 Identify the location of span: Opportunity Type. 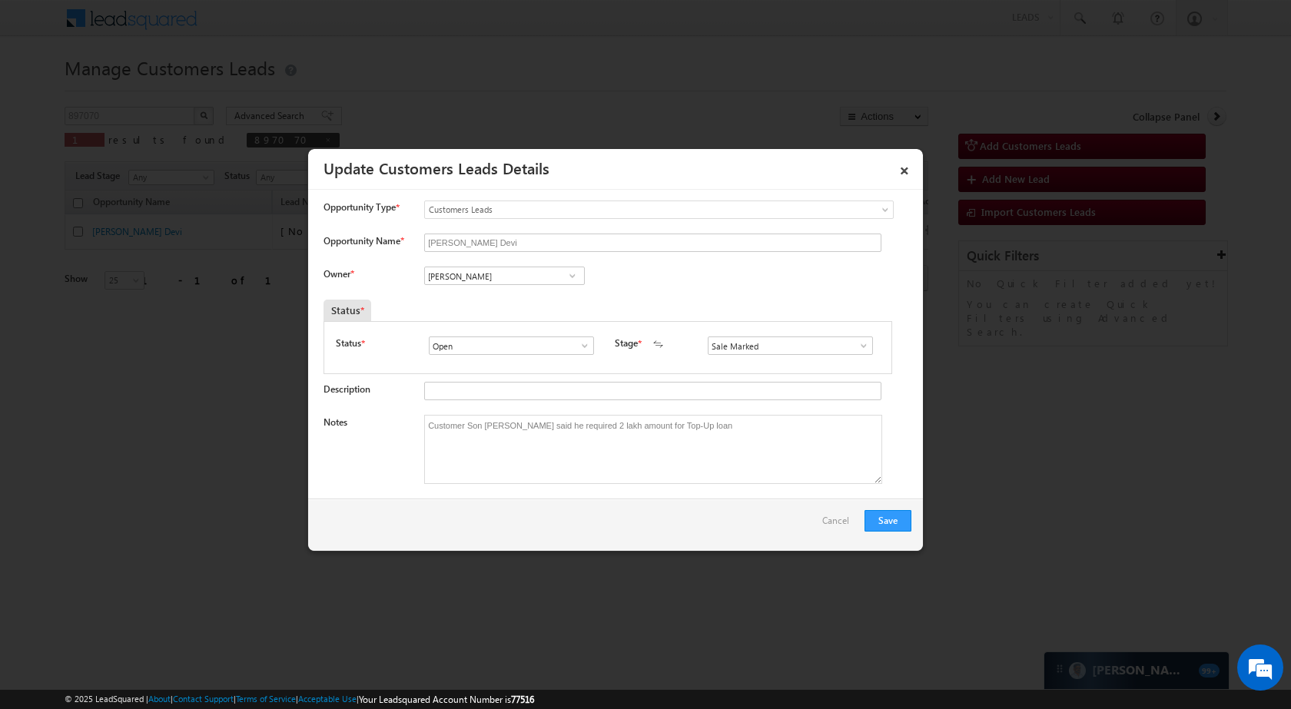
(360, 207).